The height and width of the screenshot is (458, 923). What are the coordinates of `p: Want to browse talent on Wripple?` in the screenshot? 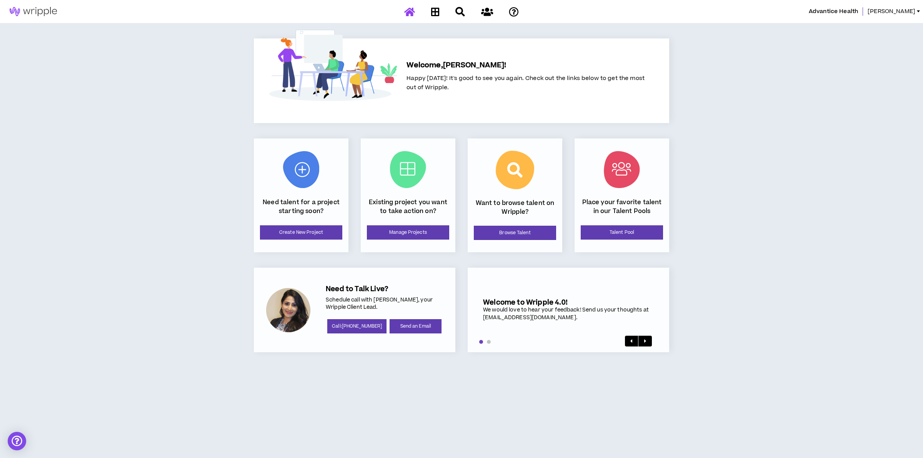 It's located at (515, 207).